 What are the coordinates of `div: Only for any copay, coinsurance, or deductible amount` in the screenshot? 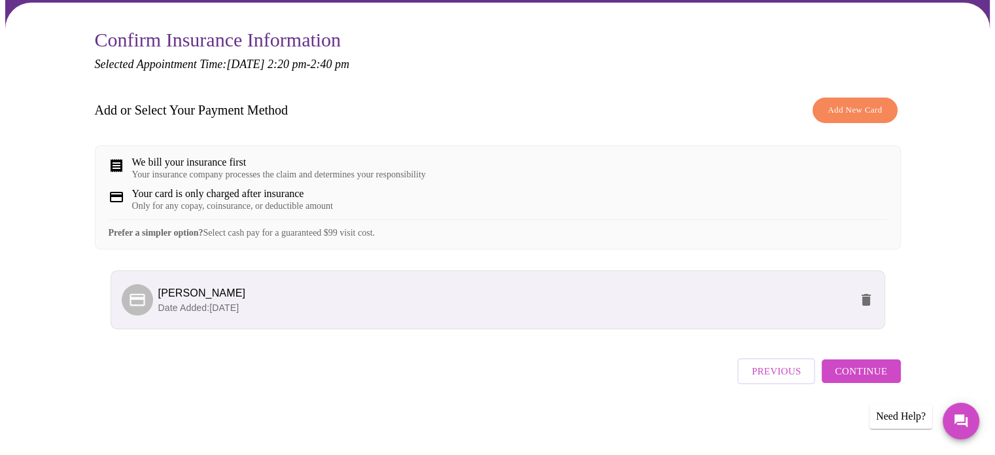 It's located at (232, 206).